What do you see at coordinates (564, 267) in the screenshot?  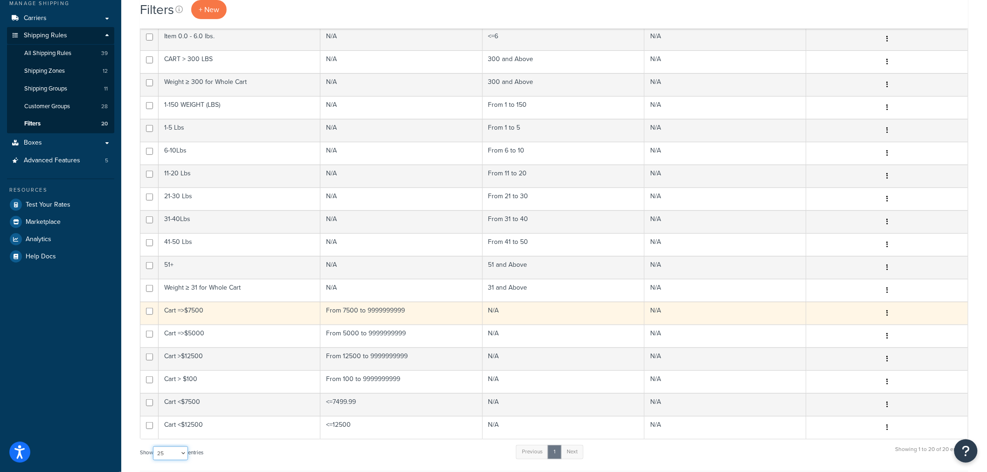 I see `td: 51 and Above` at bounding box center [564, 267].